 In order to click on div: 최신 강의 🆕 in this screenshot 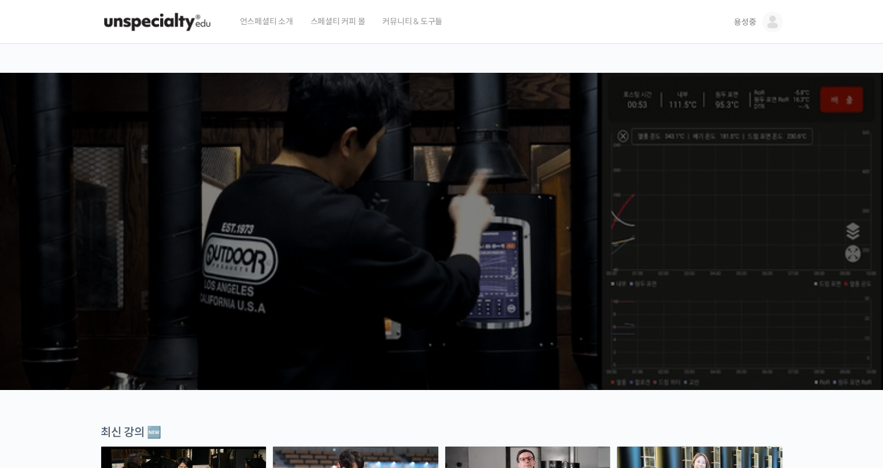, I will do `click(442, 433)`.